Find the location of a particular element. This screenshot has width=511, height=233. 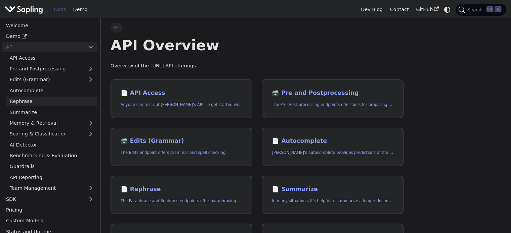

a: Memory & Retrieval is located at coordinates (52, 123).